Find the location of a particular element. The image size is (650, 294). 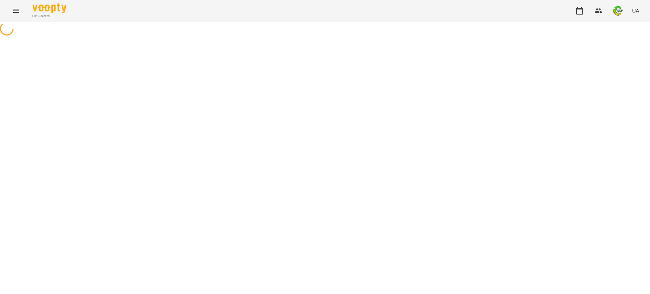

img: Voopty Logo is located at coordinates (49, 8).